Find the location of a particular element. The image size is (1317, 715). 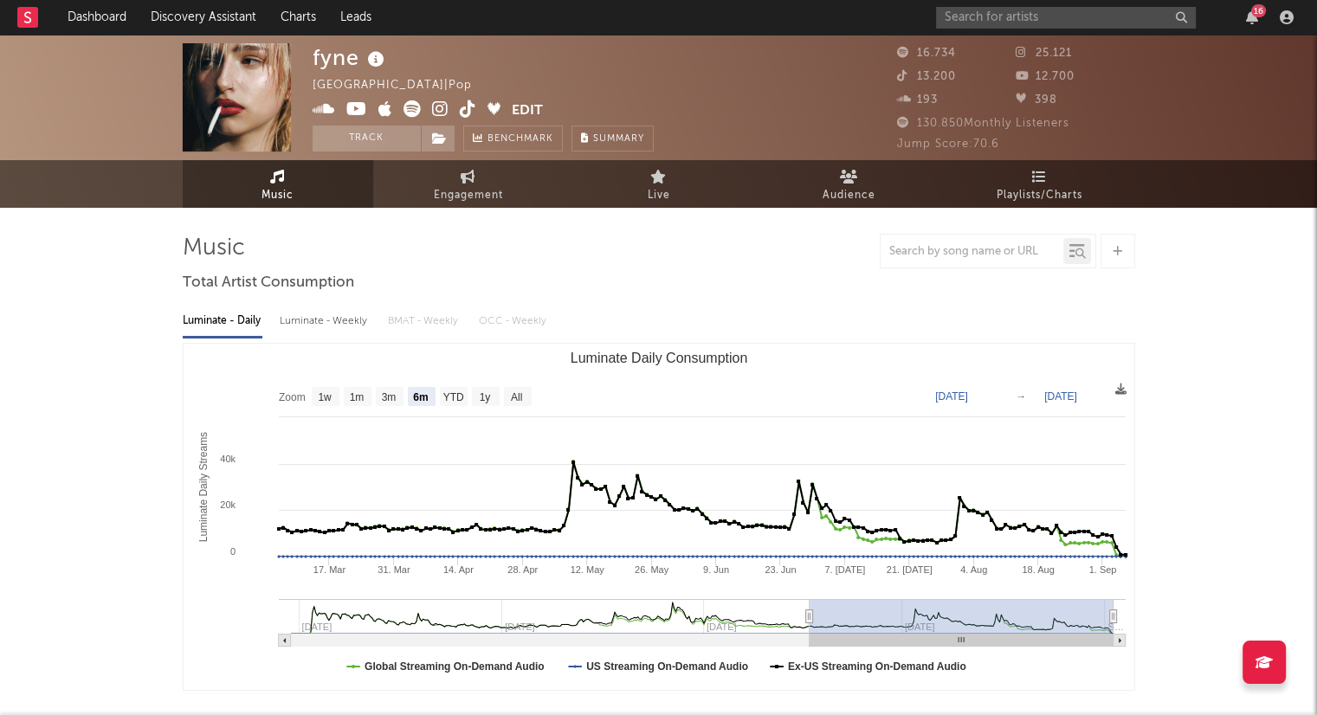

input: Search by song name or URL is located at coordinates (971, 252).